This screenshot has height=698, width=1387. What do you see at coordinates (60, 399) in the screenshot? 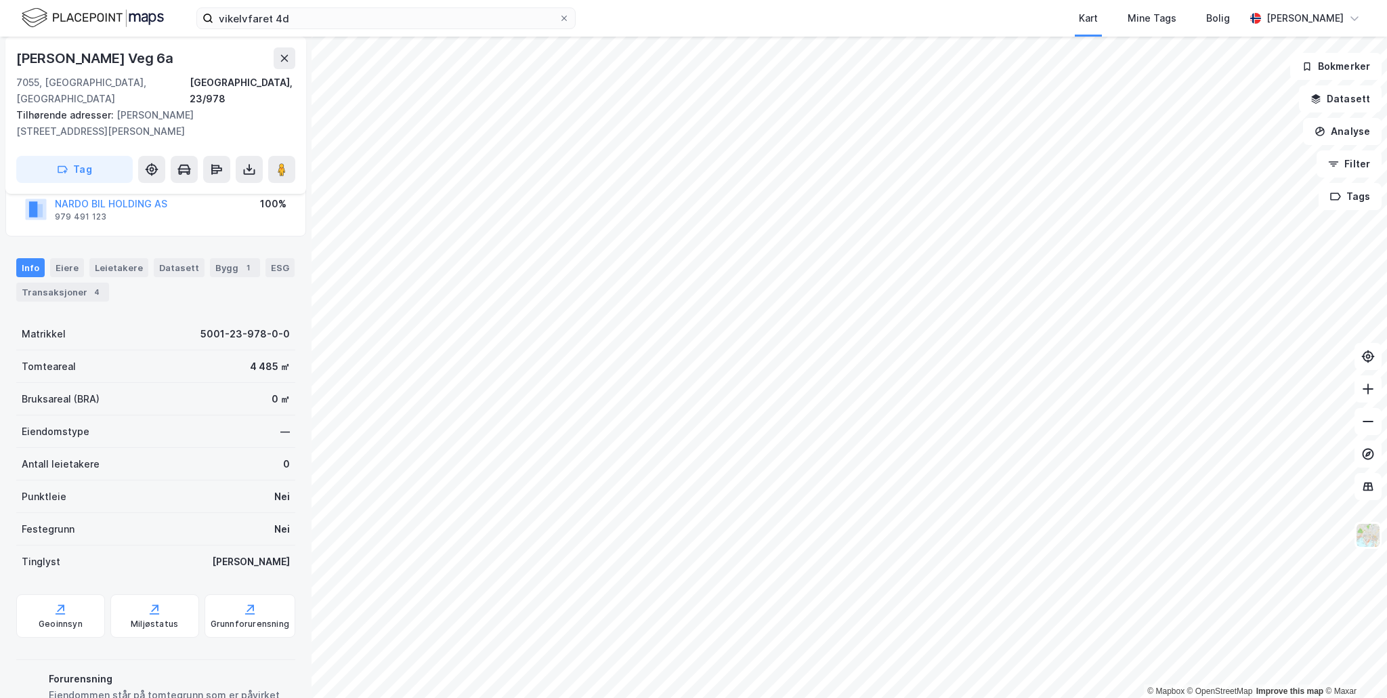
I see `div: Bruksareal (BRA)` at bounding box center [60, 399].